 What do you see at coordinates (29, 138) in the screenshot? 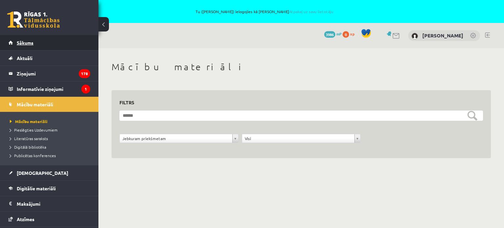
I see `span: Literatūras saraksts` at bounding box center [29, 138].